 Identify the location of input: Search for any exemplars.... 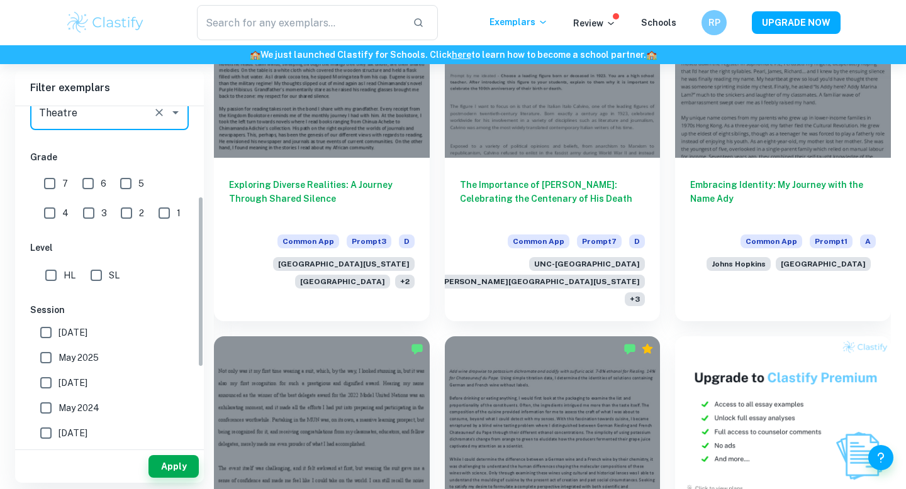
(299, 23).